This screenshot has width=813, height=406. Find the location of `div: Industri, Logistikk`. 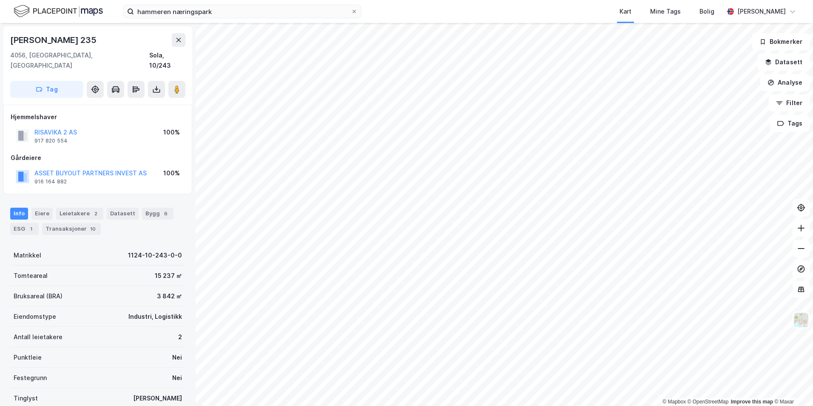

div: Industri, Logistikk is located at coordinates (155, 316).